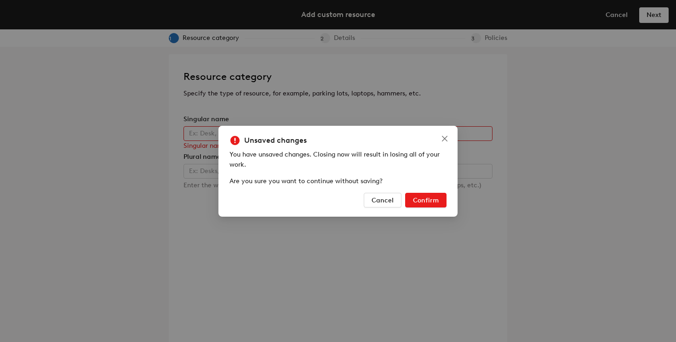 Image resolution: width=676 pixels, height=342 pixels. What do you see at coordinates (338, 160) in the screenshot?
I see `div: You have unsaved changes. Closing now will result in losing all of your work.` at bounding box center [338, 160].